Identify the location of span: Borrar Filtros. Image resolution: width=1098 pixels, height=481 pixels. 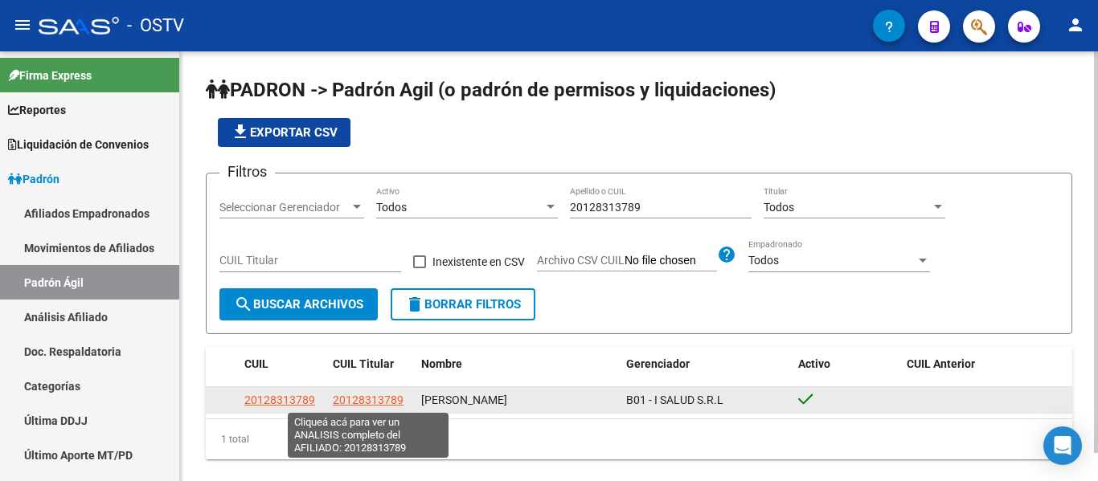
(463, 305).